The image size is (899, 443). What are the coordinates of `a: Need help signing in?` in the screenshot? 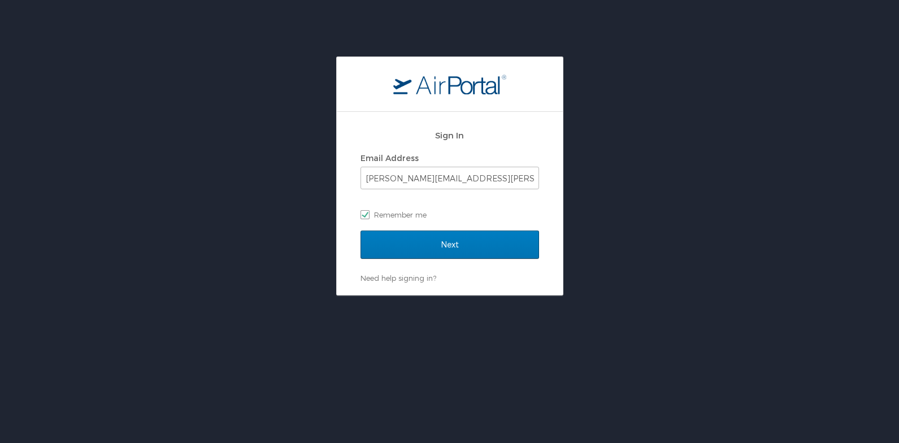 It's located at (398, 278).